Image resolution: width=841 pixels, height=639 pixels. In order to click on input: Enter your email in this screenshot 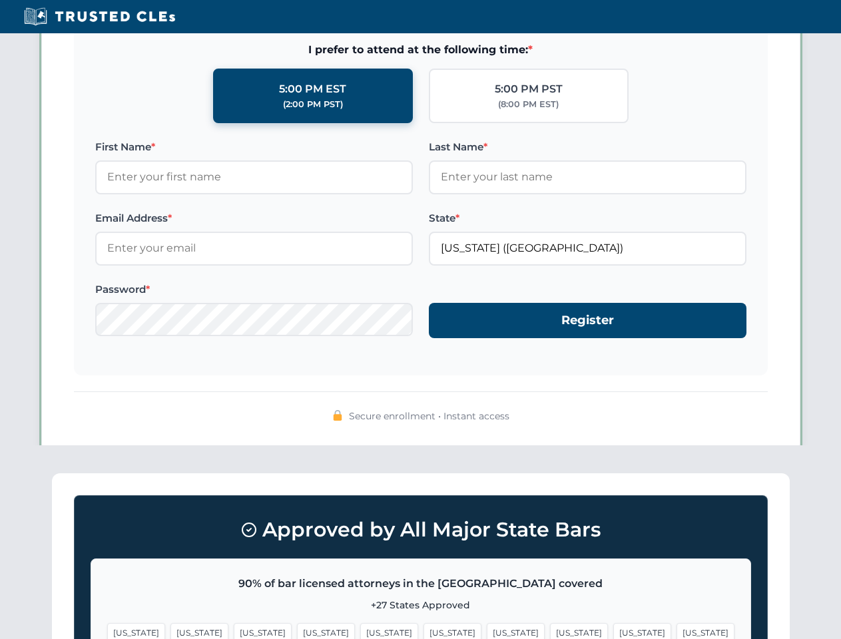, I will do `click(254, 248)`.